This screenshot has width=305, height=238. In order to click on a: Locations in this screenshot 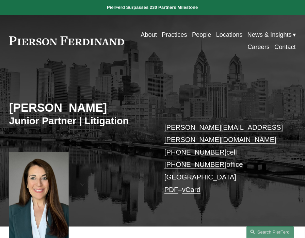, I will do `click(229, 35)`.